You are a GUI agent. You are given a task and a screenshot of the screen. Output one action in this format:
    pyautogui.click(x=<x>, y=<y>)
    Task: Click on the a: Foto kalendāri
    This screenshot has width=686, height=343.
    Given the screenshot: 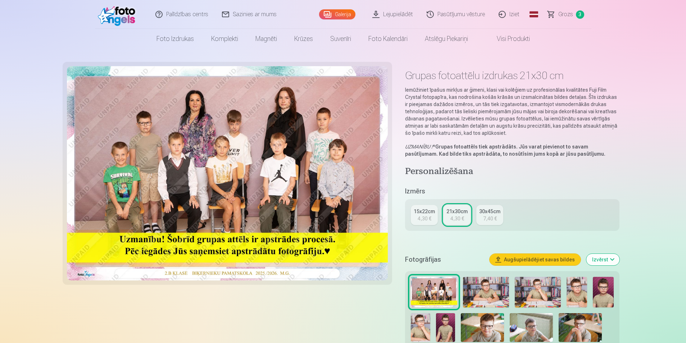 What is the action you would take?
    pyautogui.click(x=388, y=39)
    